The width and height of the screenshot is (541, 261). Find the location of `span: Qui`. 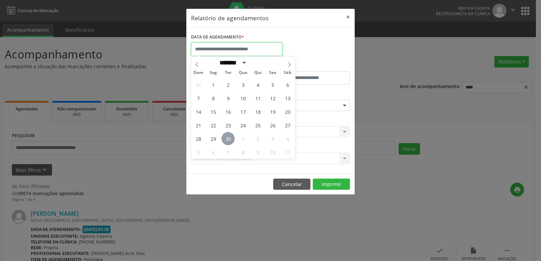

span: Qui is located at coordinates (258, 73).